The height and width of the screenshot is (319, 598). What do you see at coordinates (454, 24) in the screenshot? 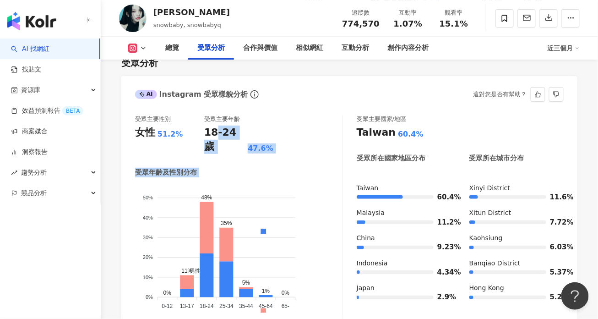
I see `span: 15.1%` at bounding box center [454, 24].